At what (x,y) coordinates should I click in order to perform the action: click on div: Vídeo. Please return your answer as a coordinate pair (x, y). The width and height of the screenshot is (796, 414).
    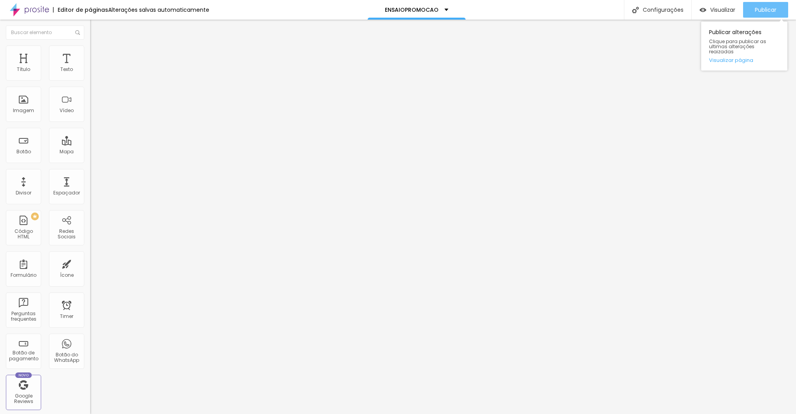
    Looking at the image, I should click on (67, 110).